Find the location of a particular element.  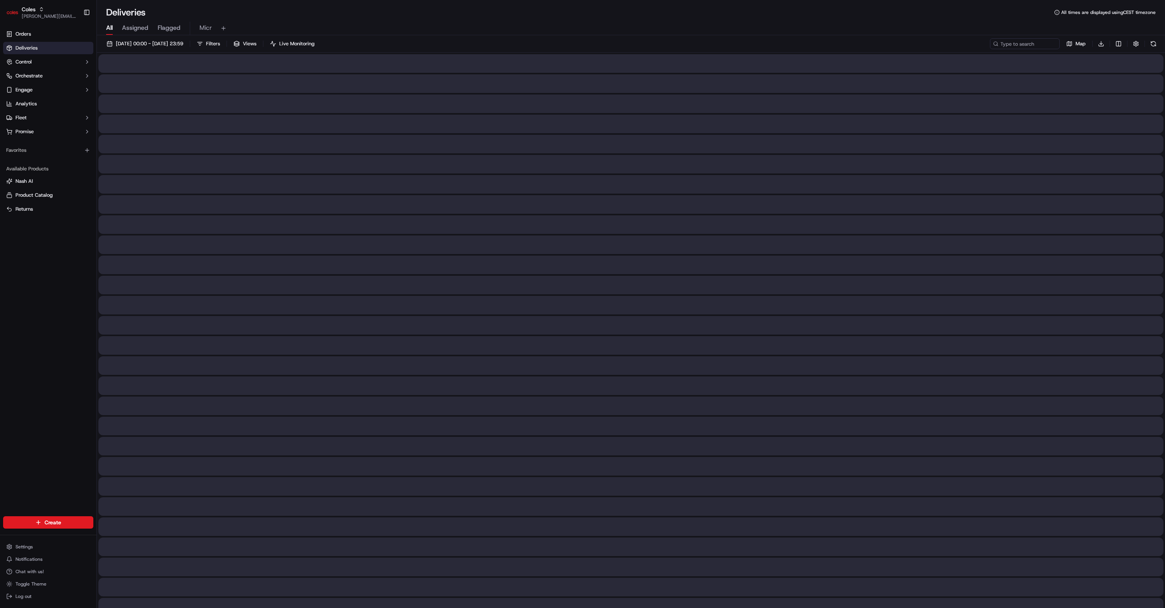

a: Product Catalog is located at coordinates (48, 195).